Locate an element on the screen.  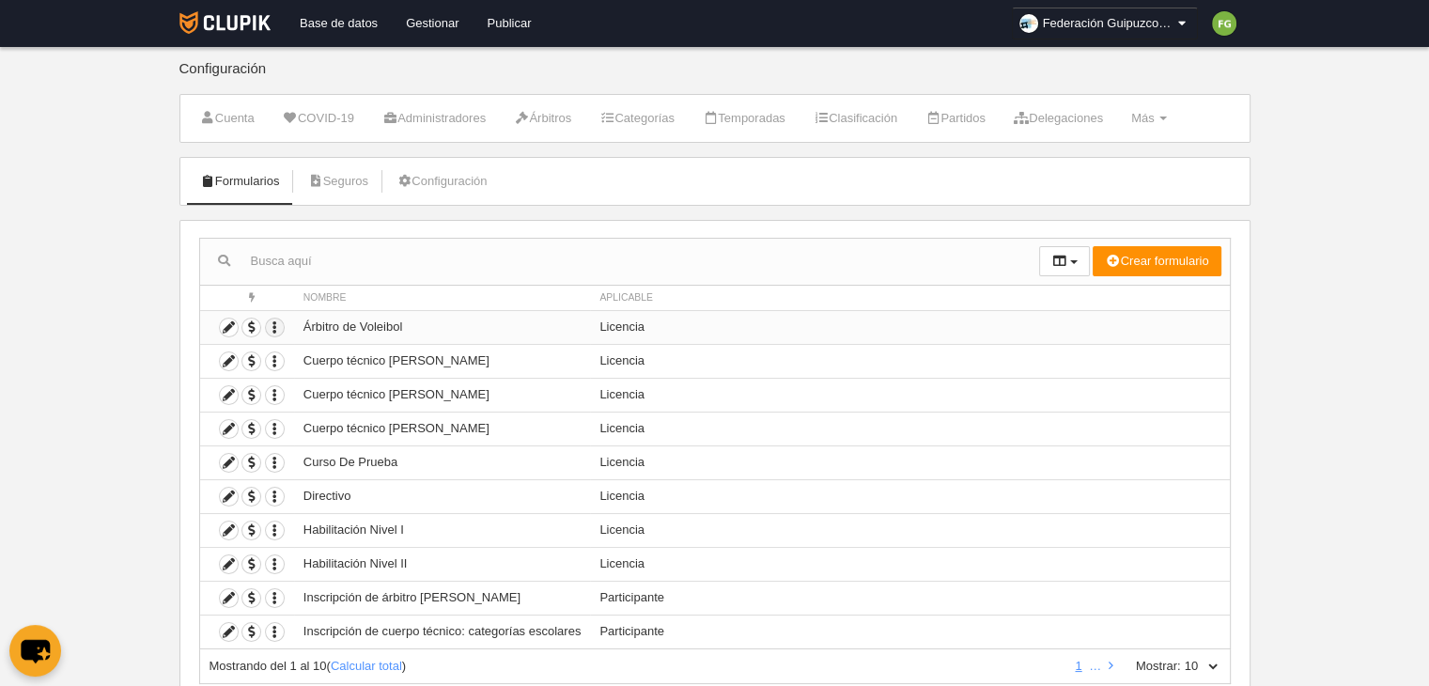
a: Calcular total is located at coordinates (366, 665).